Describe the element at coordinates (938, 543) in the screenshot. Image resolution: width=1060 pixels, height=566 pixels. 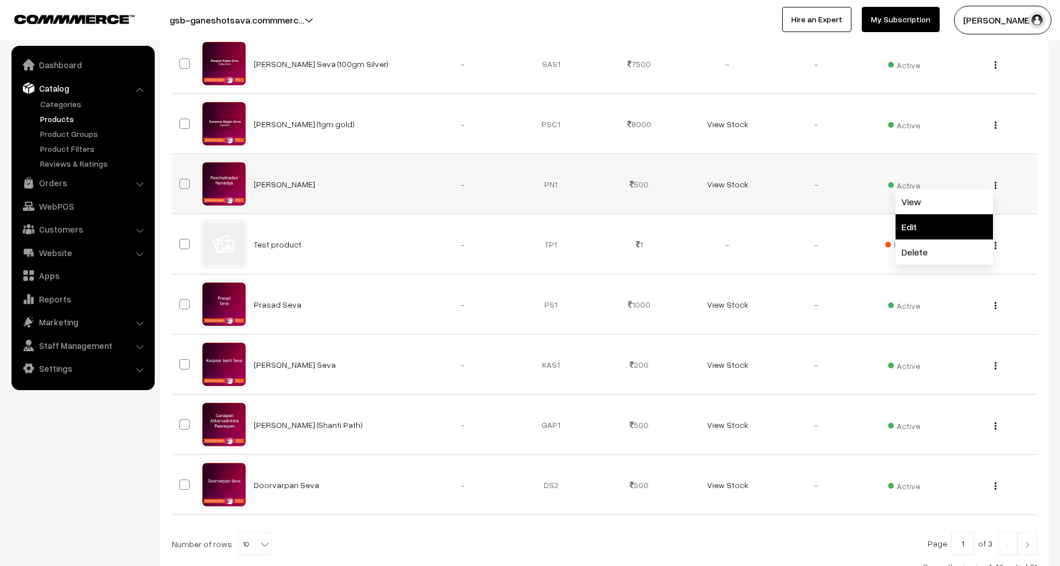
I see `span: Page` at that location.